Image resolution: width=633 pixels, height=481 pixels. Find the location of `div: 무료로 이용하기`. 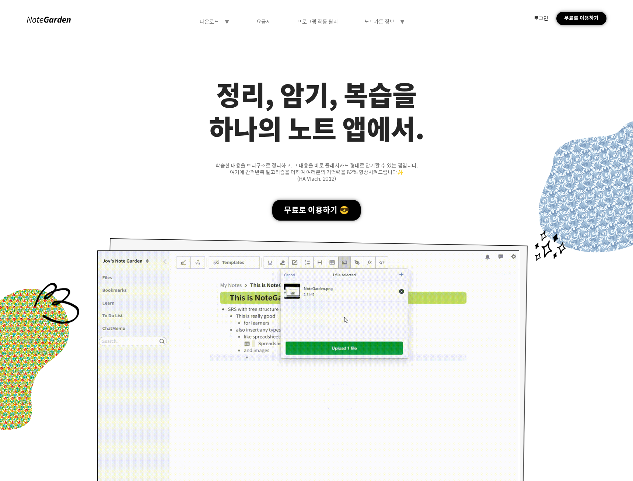

div: 무료로 이용하기 is located at coordinates (582, 18).